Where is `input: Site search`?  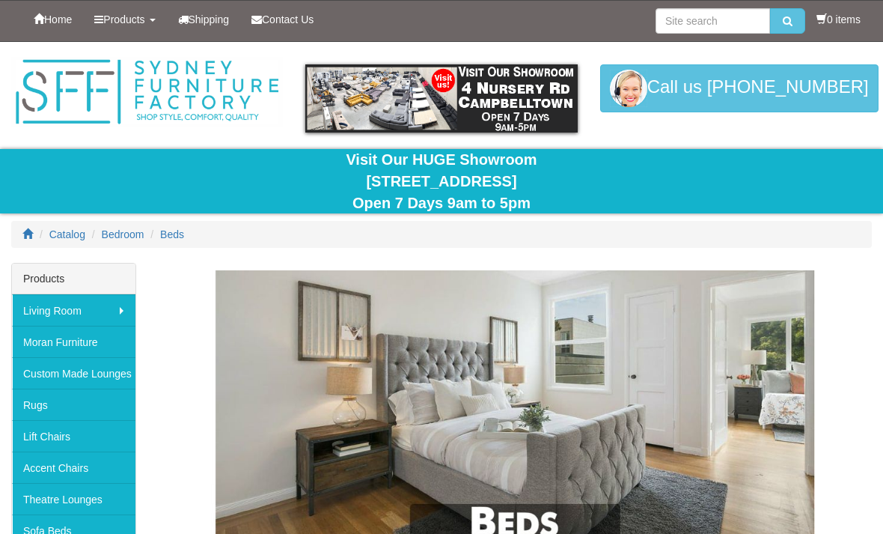
input: Site search is located at coordinates (713, 21).